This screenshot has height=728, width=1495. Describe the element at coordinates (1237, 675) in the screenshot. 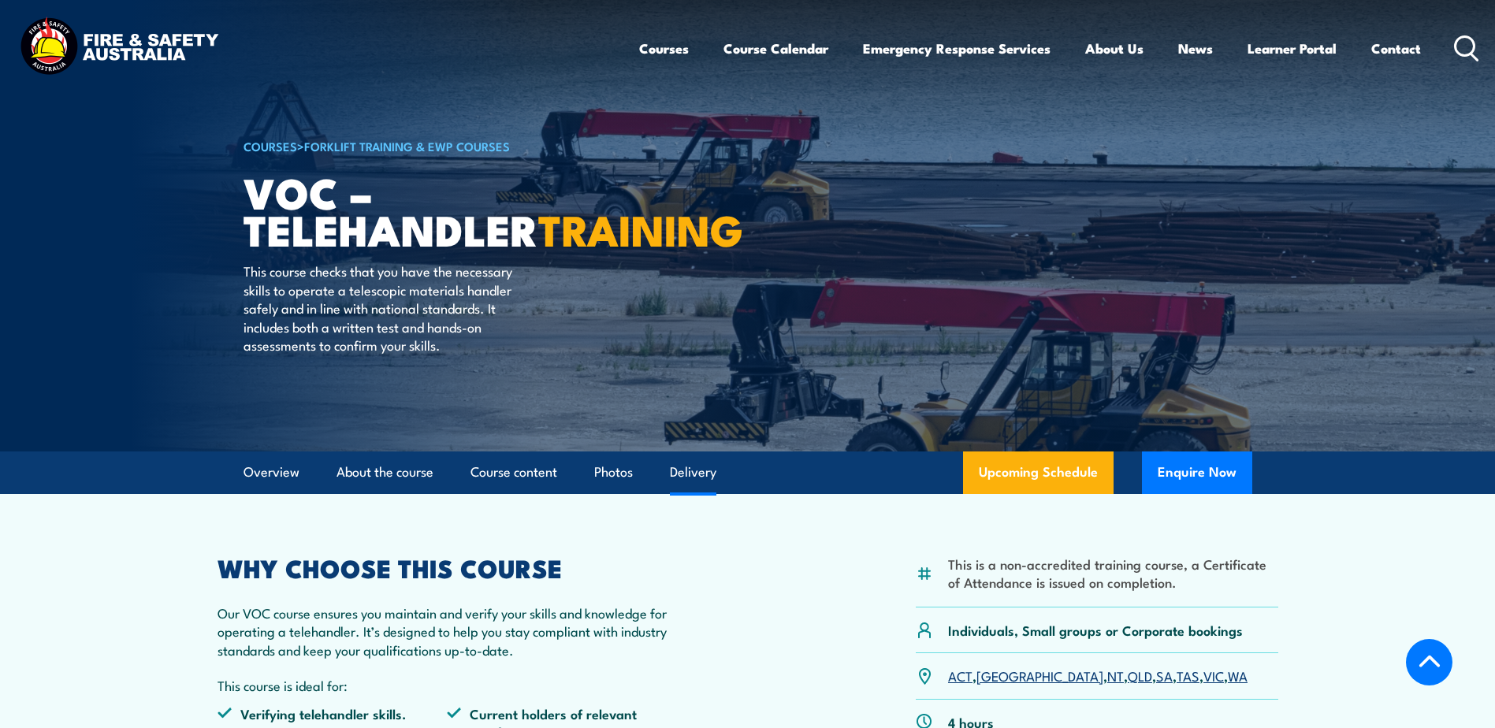

I see `a: WA` at that location.